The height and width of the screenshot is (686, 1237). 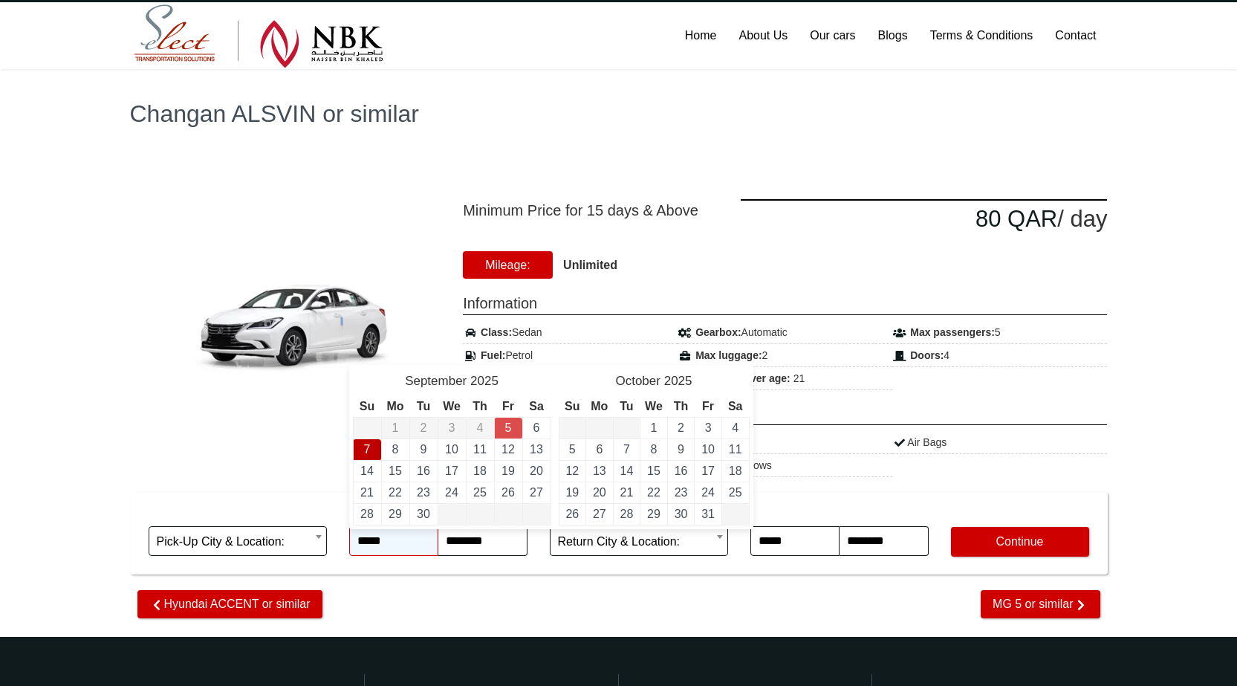 What do you see at coordinates (735, 383) in the screenshot?
I see `a: Next` at bounding box center [735, 383].